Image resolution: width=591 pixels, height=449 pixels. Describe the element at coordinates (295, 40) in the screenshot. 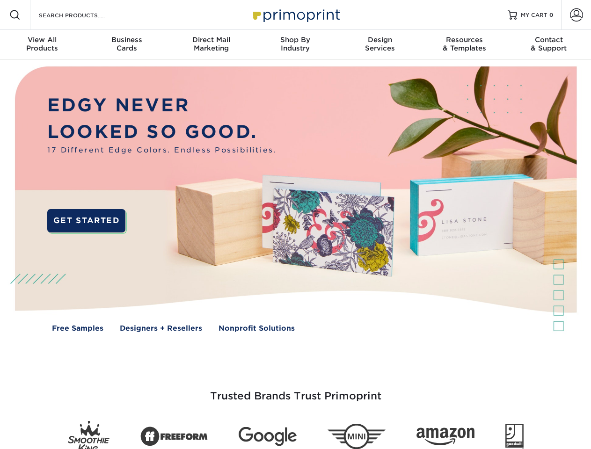

I see `span: Shop By` at that location.